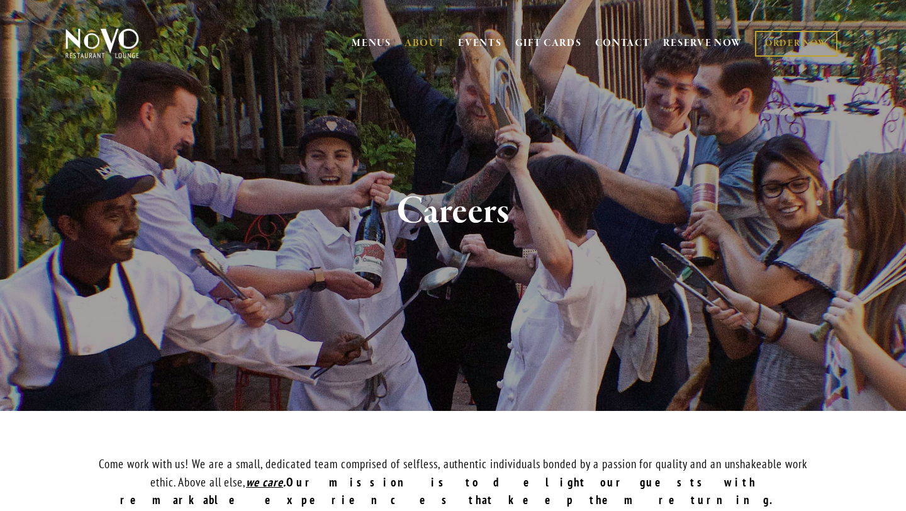 The width and height of the screenshot is (906, 511). What do you see at coordinates (371, 43) in the screenshot?
I see `a: MENUS` at bounding box center [371, 43].